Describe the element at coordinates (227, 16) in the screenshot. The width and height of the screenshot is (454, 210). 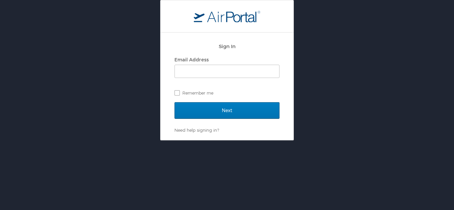
I see `img: logo` at that location.